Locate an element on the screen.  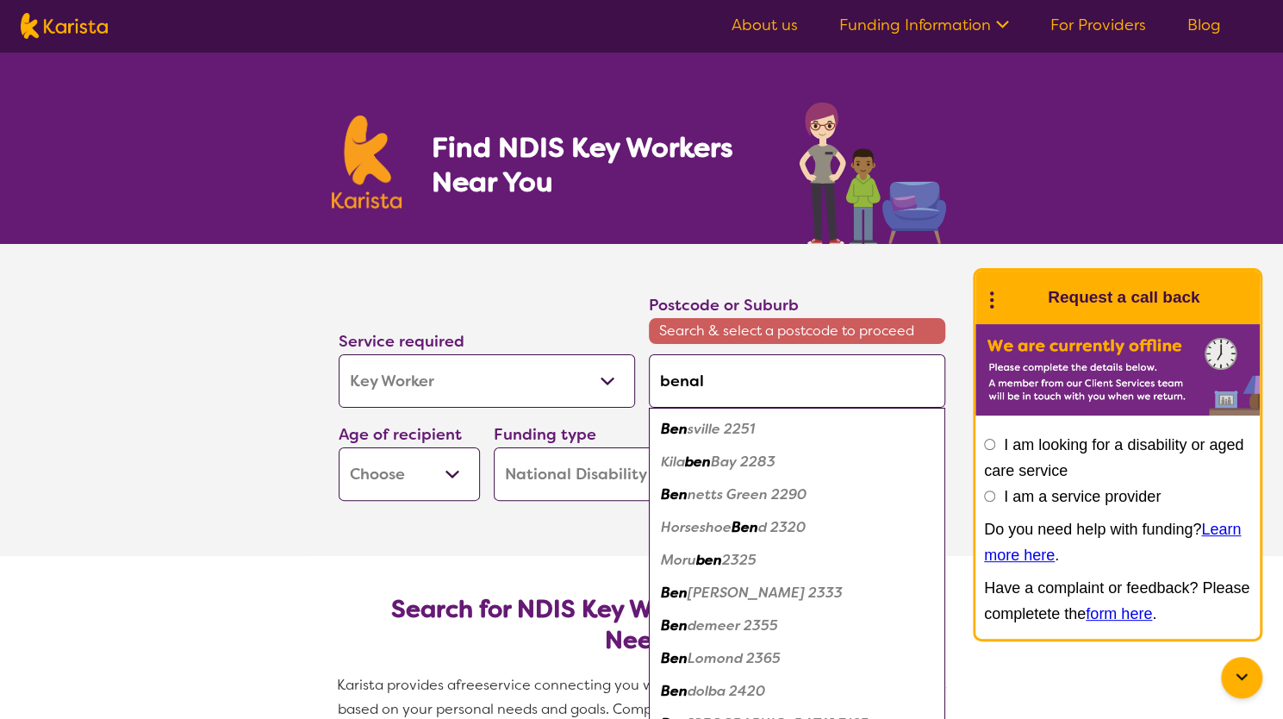
div: Ben Lomond 2365 is located at coordinates (797, 659).